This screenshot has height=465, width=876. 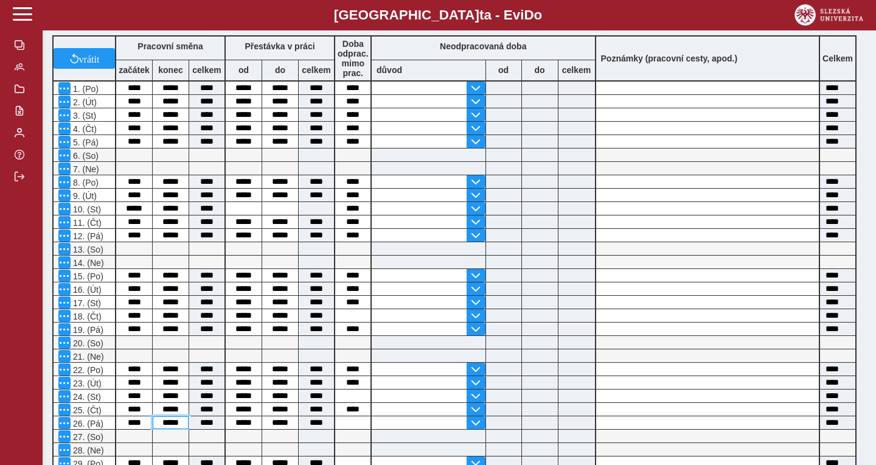 What do you see at coordinates (87, 263) in the screenshot?
I see `span: 14. (Ne)` at bounding box center [87, 263].